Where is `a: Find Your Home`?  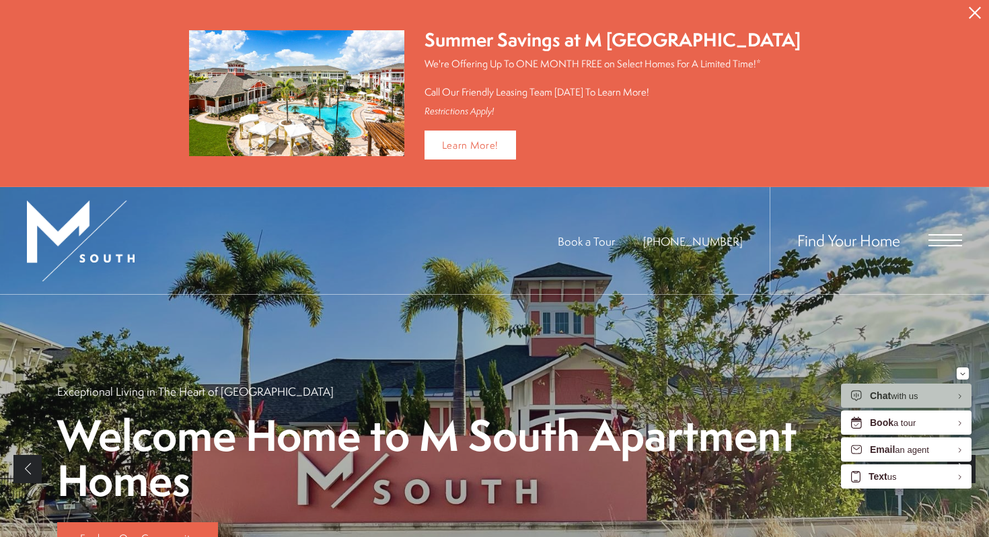 a: Find Your Home is located at coordinates (848, 240).